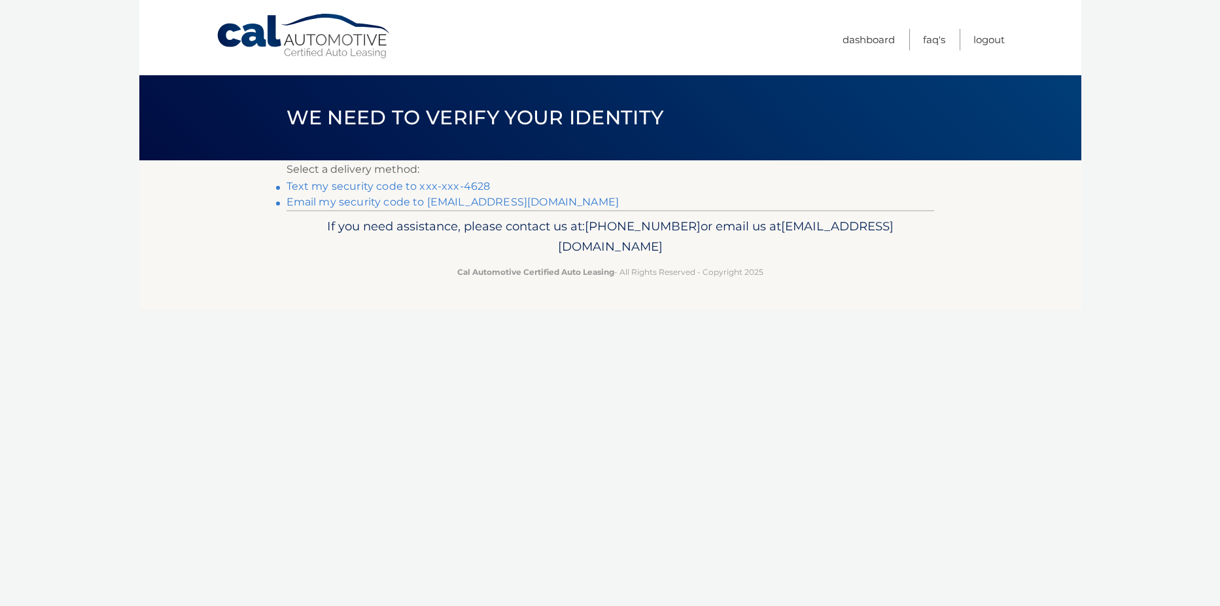 The width and height of the screenshot is (1220, 606). Describe the element at coordinates (610, 271) in the screenshot. I see `p: - All Rights Reserved - Copyright 2025` at that location.